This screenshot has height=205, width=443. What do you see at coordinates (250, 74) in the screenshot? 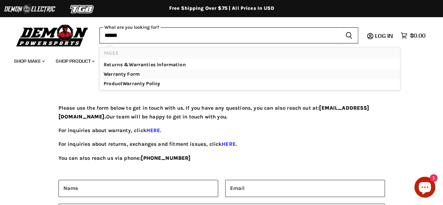
I see `li: pages: Warranty Form` at bounding box center [250, 74].